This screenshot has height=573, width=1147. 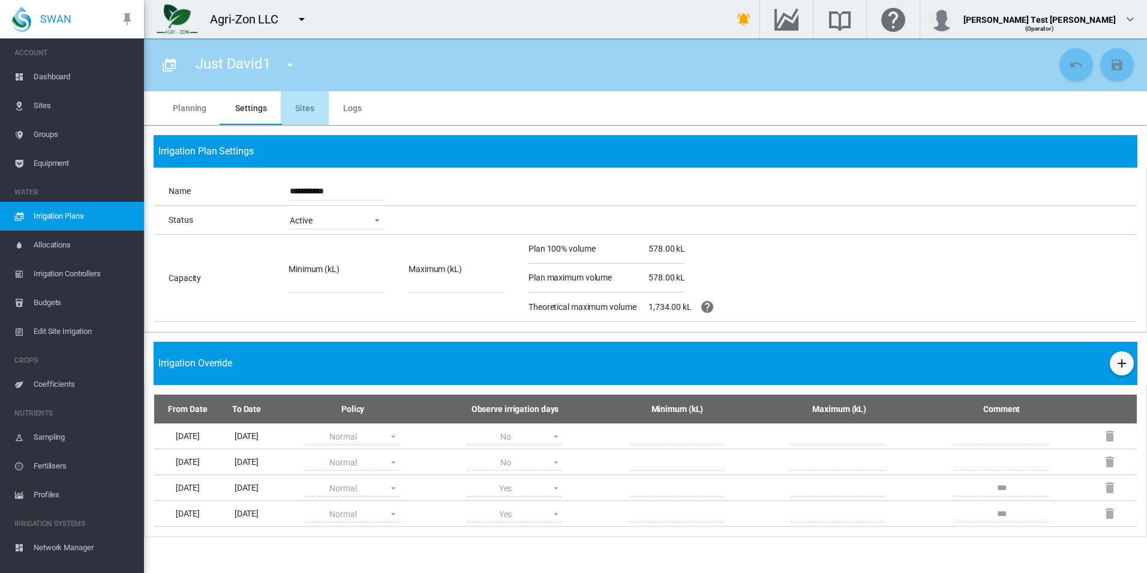 What do you see at coordinates (1131, 19) in the screenshot?
I see `md-icon: icon-chevron-down` at bounding box center [1131, 19].